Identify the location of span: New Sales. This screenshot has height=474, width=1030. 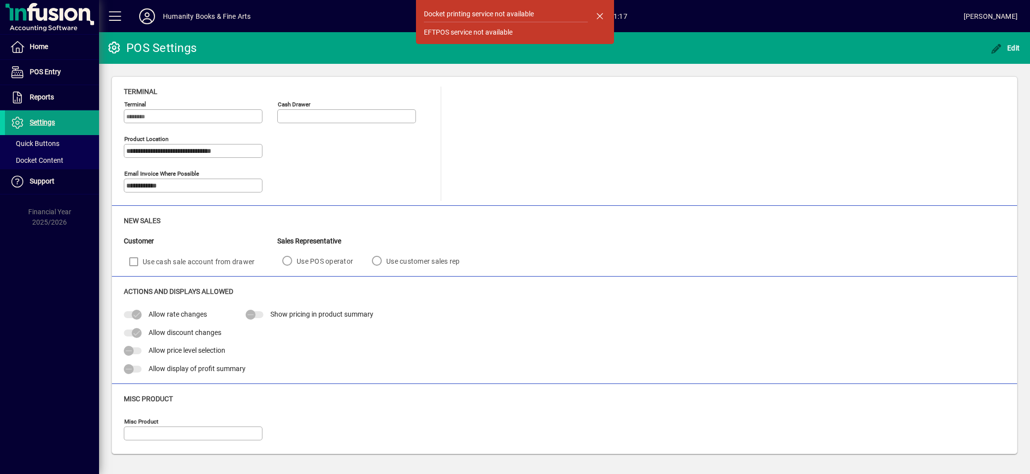
(142, 221).